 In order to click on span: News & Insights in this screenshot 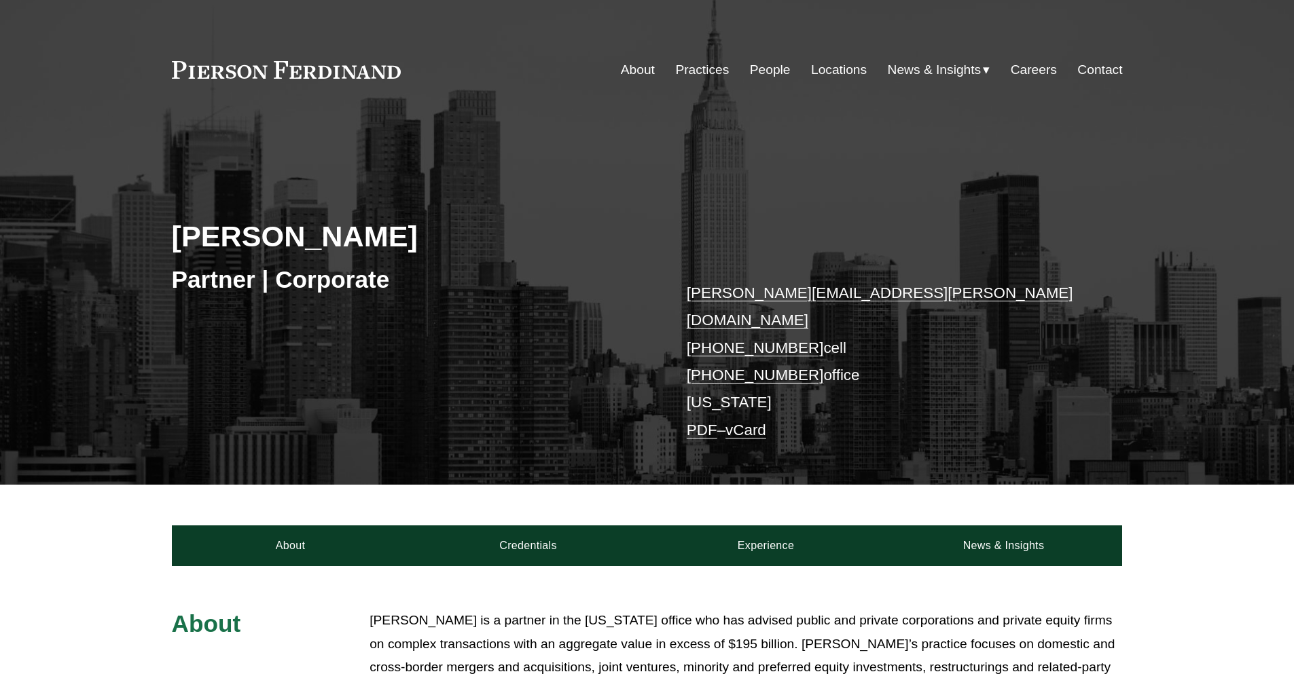, I will do `click(934, 70)`.